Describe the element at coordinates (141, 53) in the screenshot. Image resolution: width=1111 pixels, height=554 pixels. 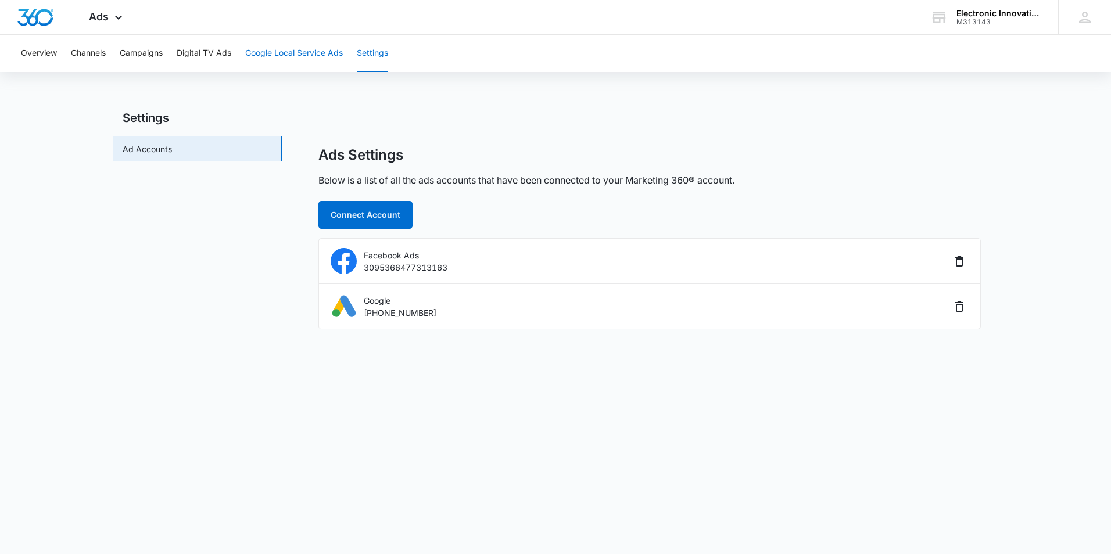
I see `button: Campaigns` at that location.